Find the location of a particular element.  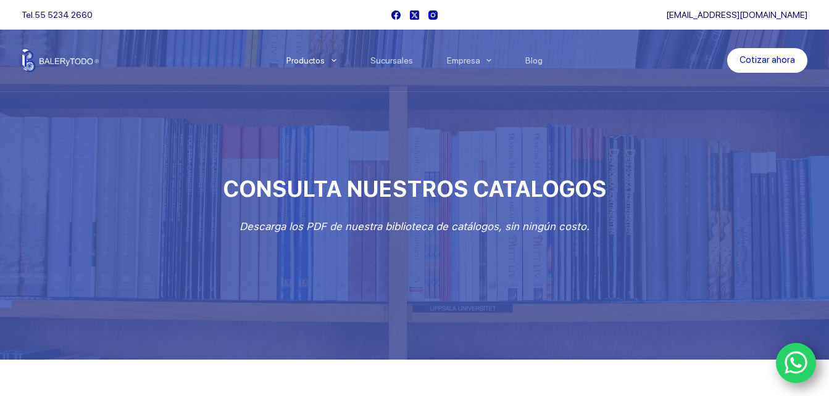

span: CONSULTA NUESTROS CATALOGOS is located at coordinates (414, 189).